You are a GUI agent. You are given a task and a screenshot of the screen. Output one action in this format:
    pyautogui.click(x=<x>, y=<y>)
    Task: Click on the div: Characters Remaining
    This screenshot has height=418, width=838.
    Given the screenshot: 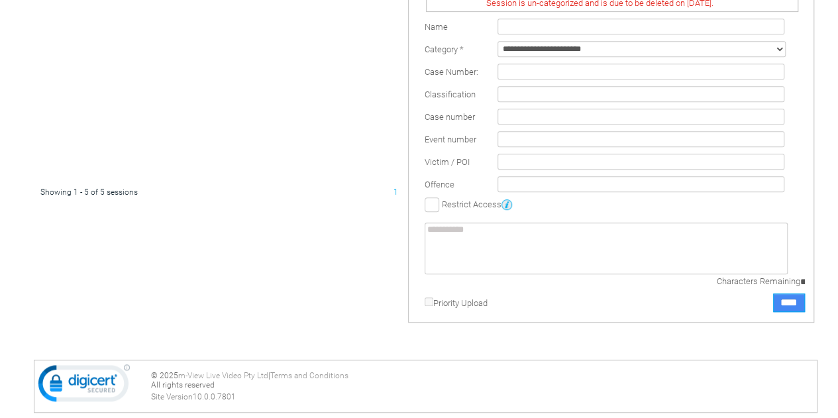 What is the action you would take?
    pyautogui.click(x=719, y=282)
    